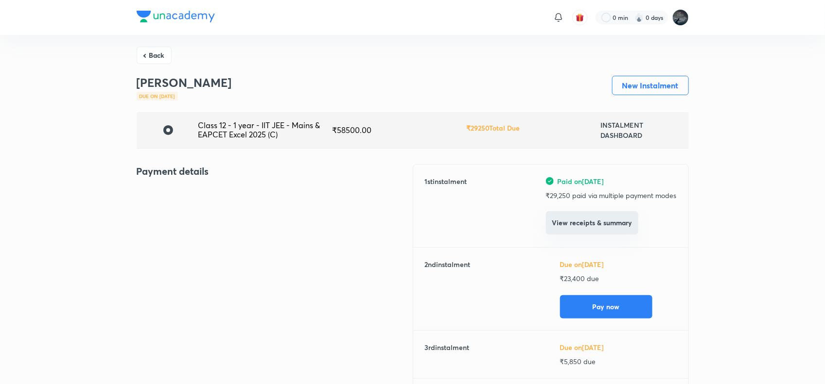 This screenshot has width=825, height=384. Describe the element at coordinates (606, 307) in the screenshot. I see `button: Pay now` at that location.